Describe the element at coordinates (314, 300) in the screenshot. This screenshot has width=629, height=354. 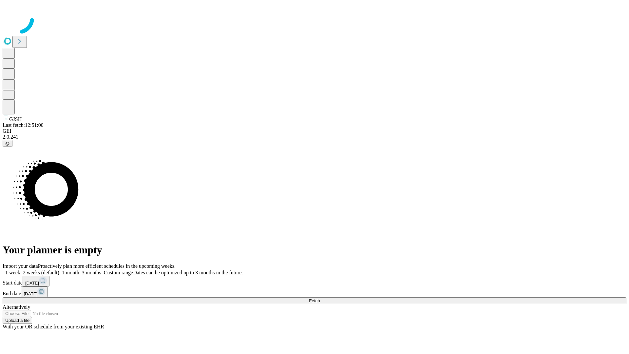
I see `button: Fetch` at that location.